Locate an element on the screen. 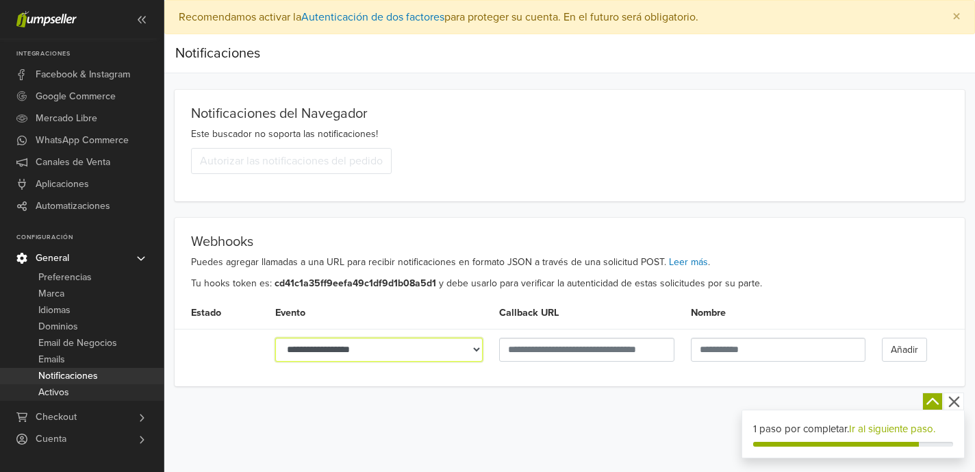  strong: cd41c1a35ff9eefa49c1df9d1b08a5d1 is located at coordinates (355, 283).